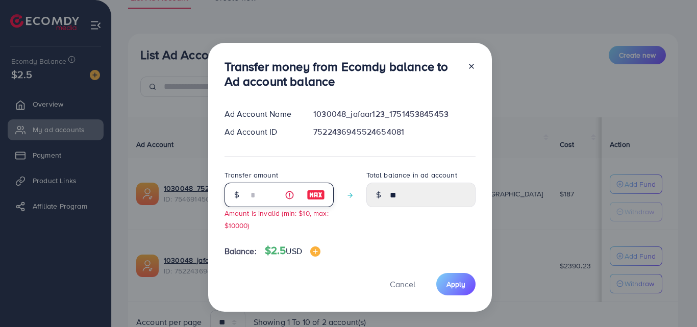 The width and height of the screenshot is (697, 327). What do you see at coordinates (240, 251) in the screenshot?
I see `span: Balance:` at bounding box center [240, 251].